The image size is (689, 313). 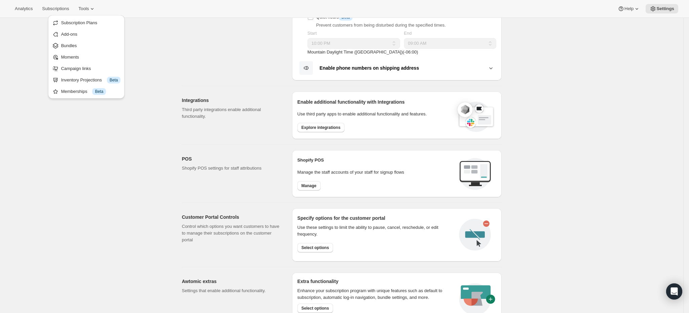 I want to click on h2: Specify options for the customer portal, so click(x=376, y=218).